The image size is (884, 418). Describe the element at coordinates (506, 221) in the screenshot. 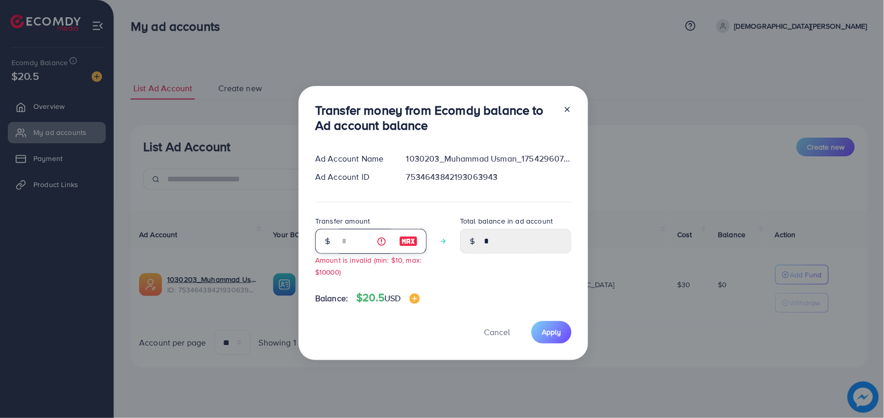

I see `label: Total balance in ad account` at that location.